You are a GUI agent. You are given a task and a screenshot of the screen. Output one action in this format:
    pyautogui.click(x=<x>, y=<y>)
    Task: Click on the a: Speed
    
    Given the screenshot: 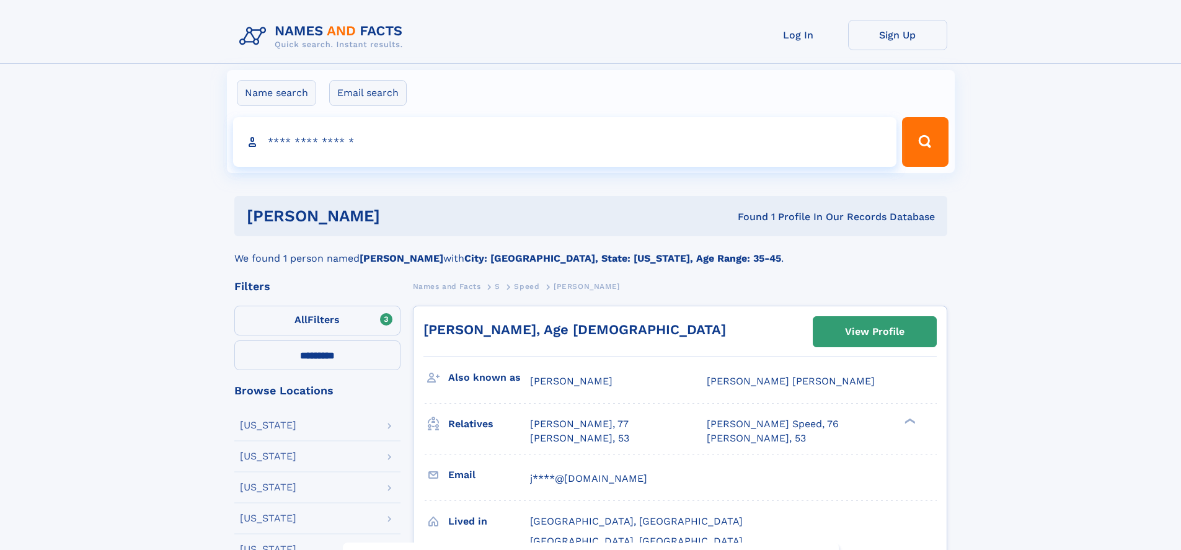 What is the action you would take?
    pyautogui.click(x=526, y=286)
    